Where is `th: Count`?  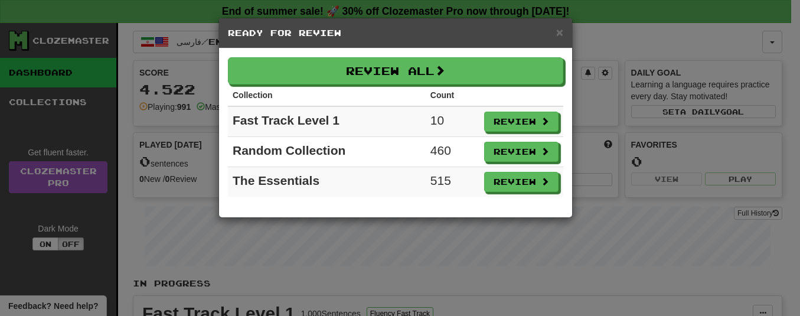
th: Count is located at coordinates (452, 95).